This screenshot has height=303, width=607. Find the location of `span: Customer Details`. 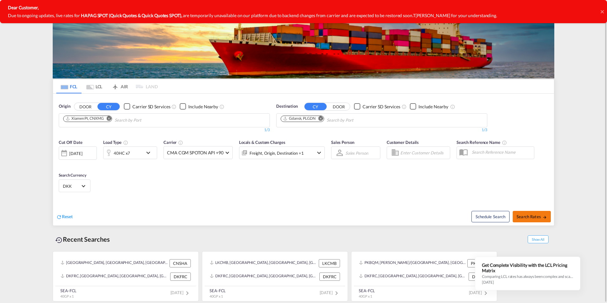

span: Customer Details is located at coordinates (403, 142).